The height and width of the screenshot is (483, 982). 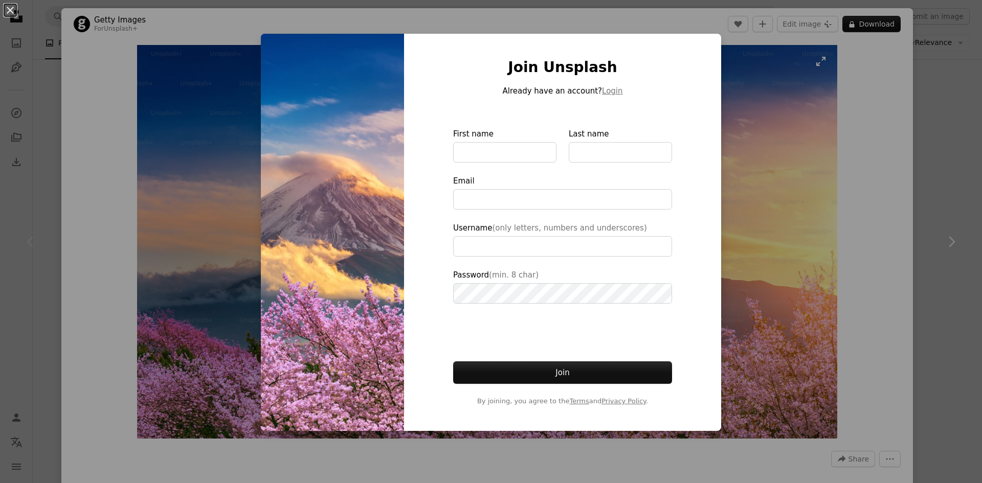 I want to click on label: Password, so click(x=563, y=286).